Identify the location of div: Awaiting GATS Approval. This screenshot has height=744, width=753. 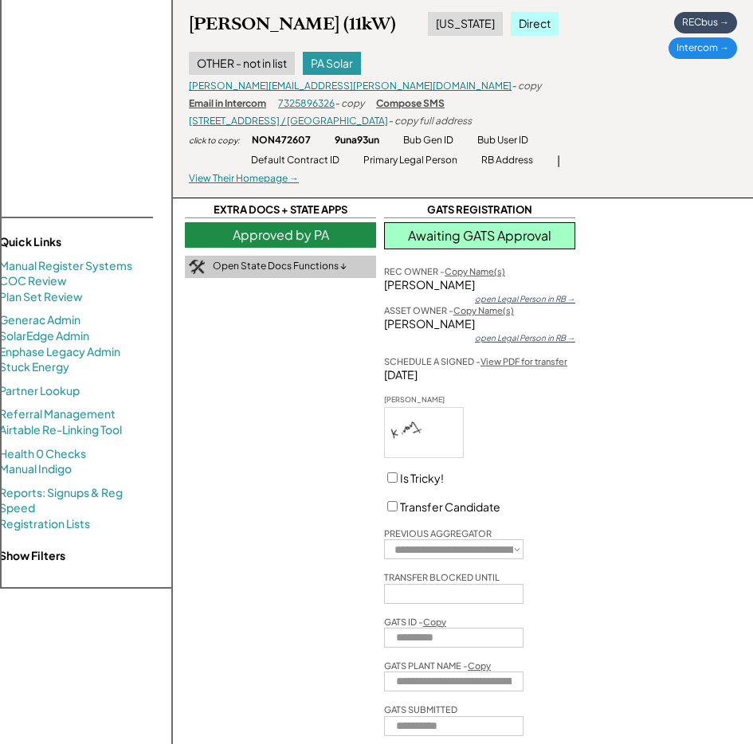
(480, 236).